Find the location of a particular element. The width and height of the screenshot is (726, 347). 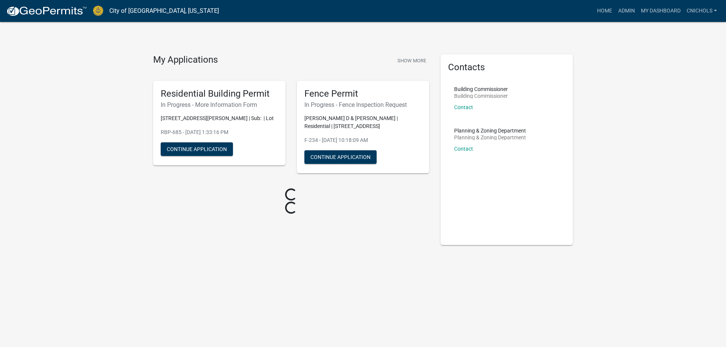

a: Admin is located at coordinates (626, 11).